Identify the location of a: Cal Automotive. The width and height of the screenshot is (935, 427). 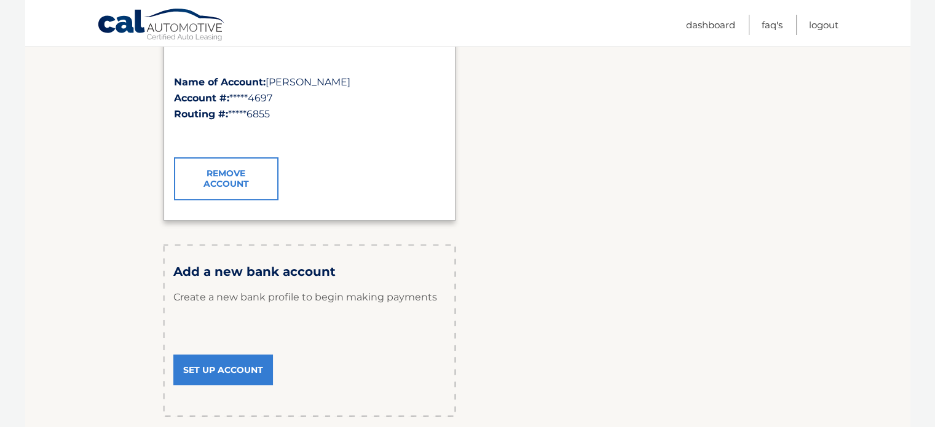
(162, 26).